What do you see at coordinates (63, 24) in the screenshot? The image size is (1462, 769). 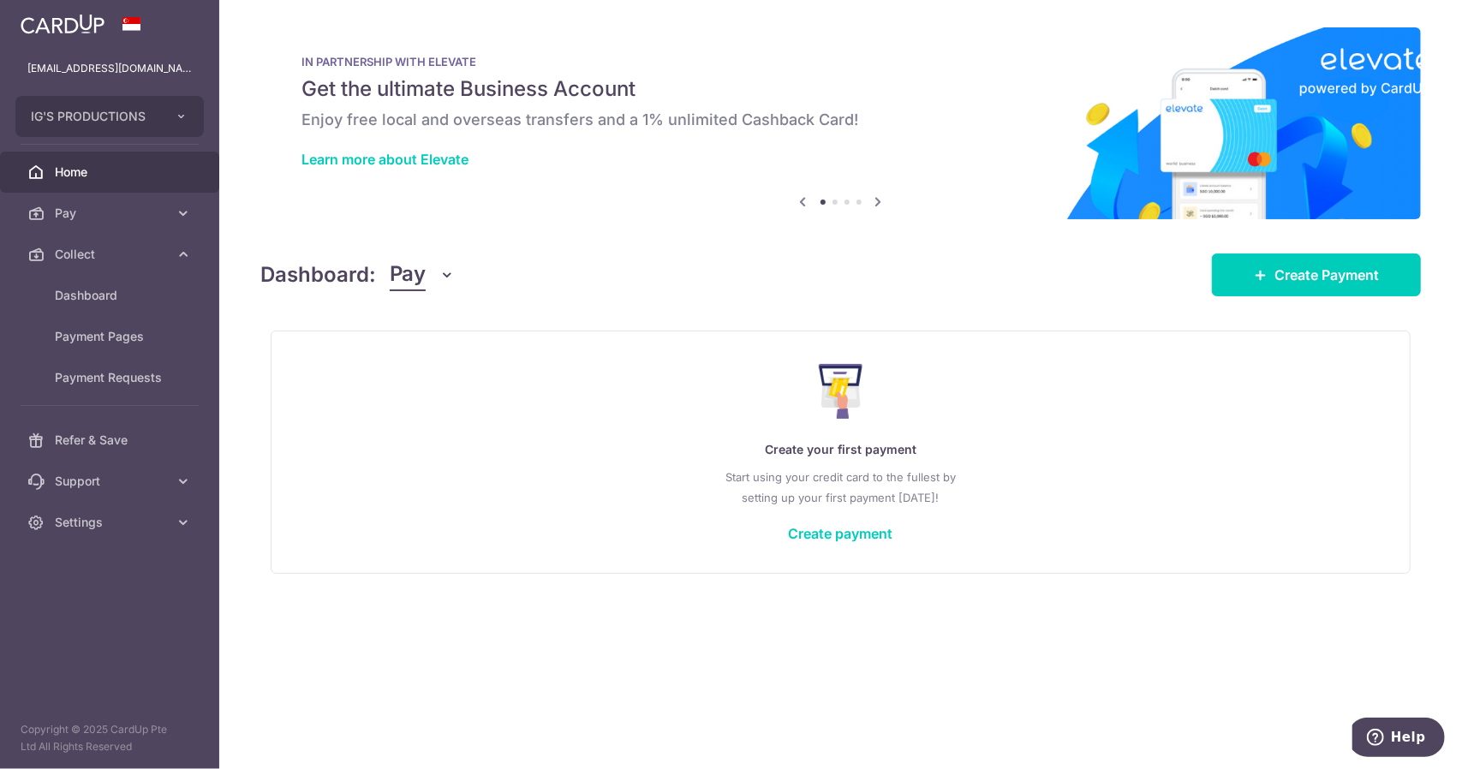 I see `img: CardUp` at bounding box center [63, 24].